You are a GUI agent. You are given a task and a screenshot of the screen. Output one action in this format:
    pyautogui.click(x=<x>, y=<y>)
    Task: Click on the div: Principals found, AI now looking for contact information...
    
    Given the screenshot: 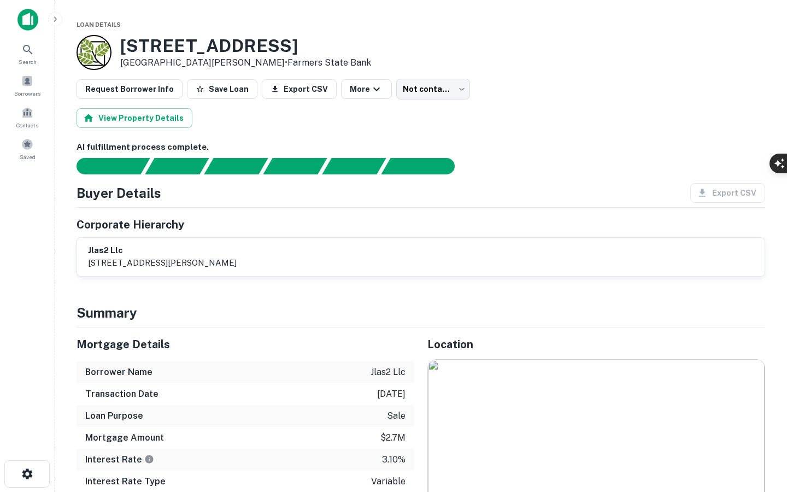 What is the action you would take?
    pyautogui.click(x=295, y=166)
    